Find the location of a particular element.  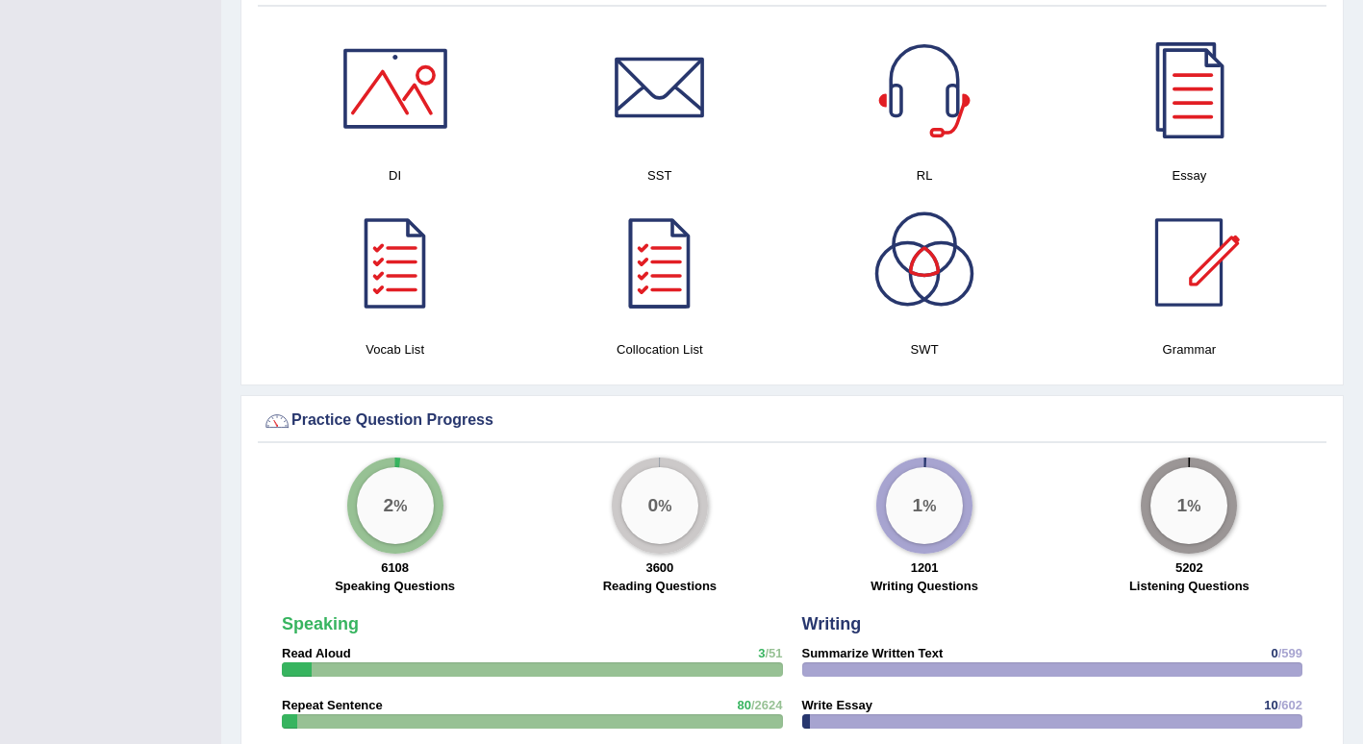

span: 3 is located at coordinates (761, 653).